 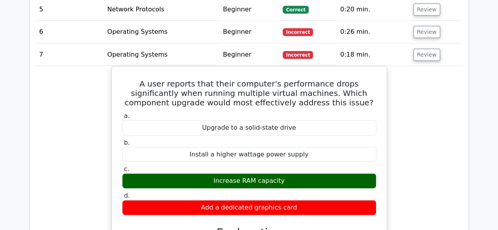 What do you see at coordinates (249, 93) in the screenshot?
I see `h5: A user reports that their computer's performance drops significantly when running multiple virtua...` at bounding box center [249, 93].